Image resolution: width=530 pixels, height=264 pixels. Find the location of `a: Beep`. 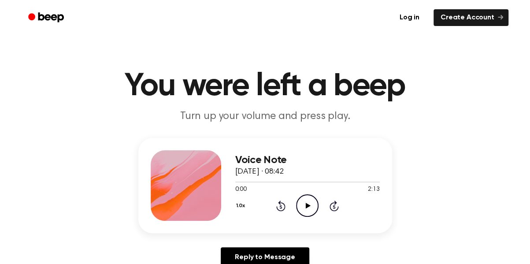

a: Beep is located at coordinates (47, 18).